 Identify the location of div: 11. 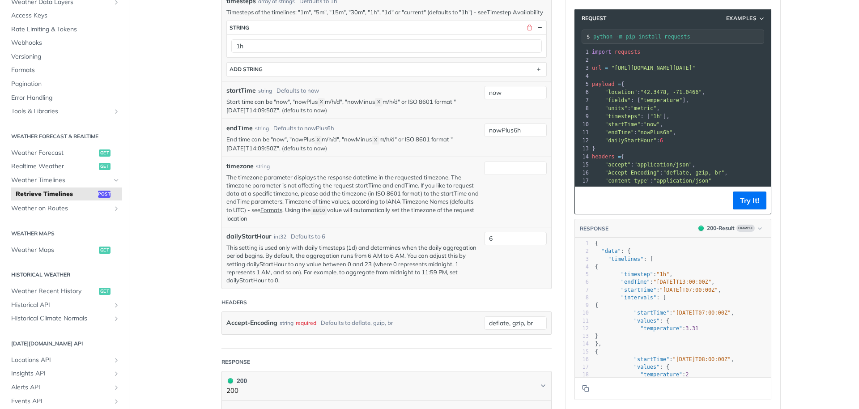
(582, 132).